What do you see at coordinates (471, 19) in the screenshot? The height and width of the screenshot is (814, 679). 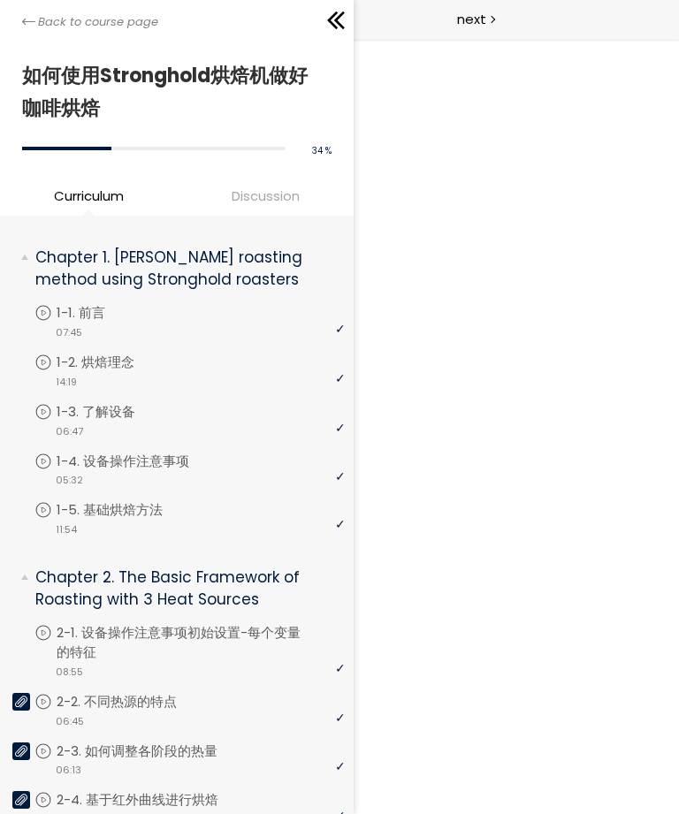 I see `span: next` at bounding box center [471, 19].